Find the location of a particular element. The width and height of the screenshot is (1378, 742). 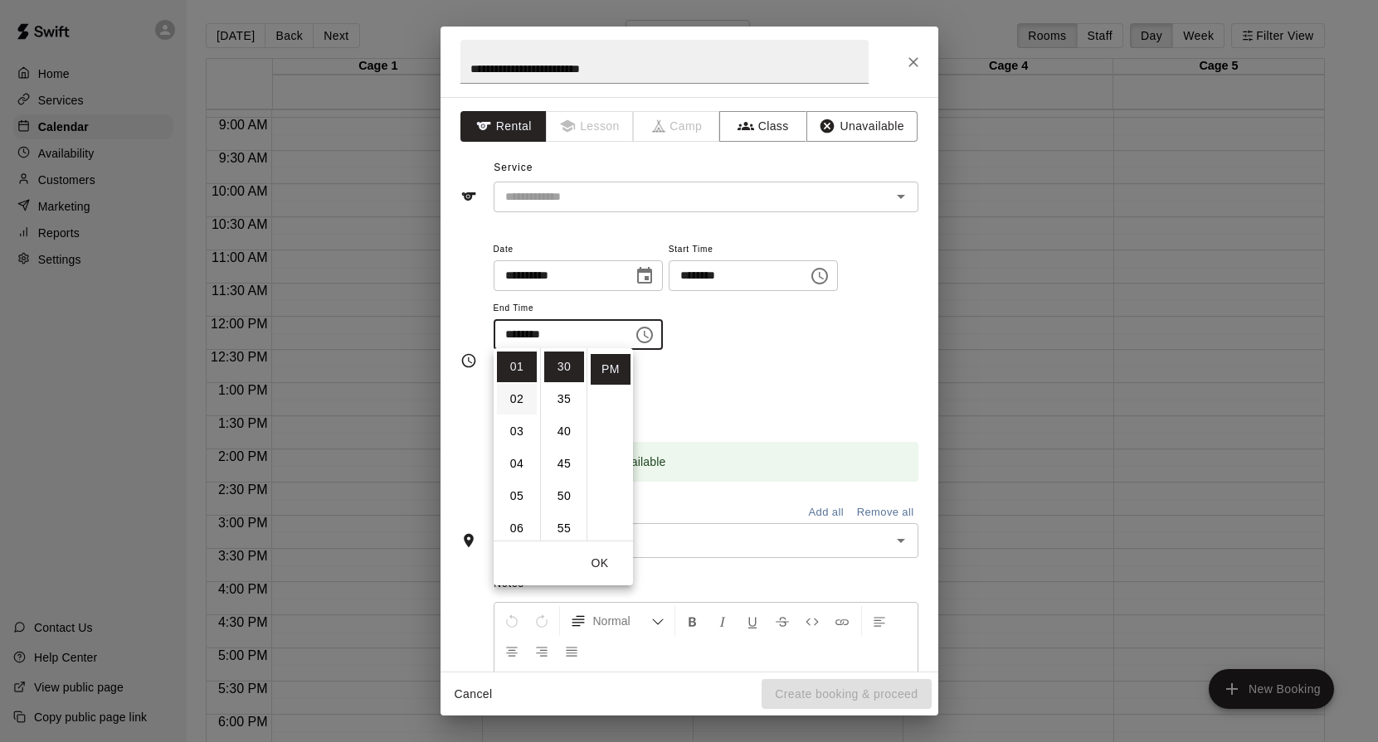

button: Left Align is located at coordinates (879, 621).